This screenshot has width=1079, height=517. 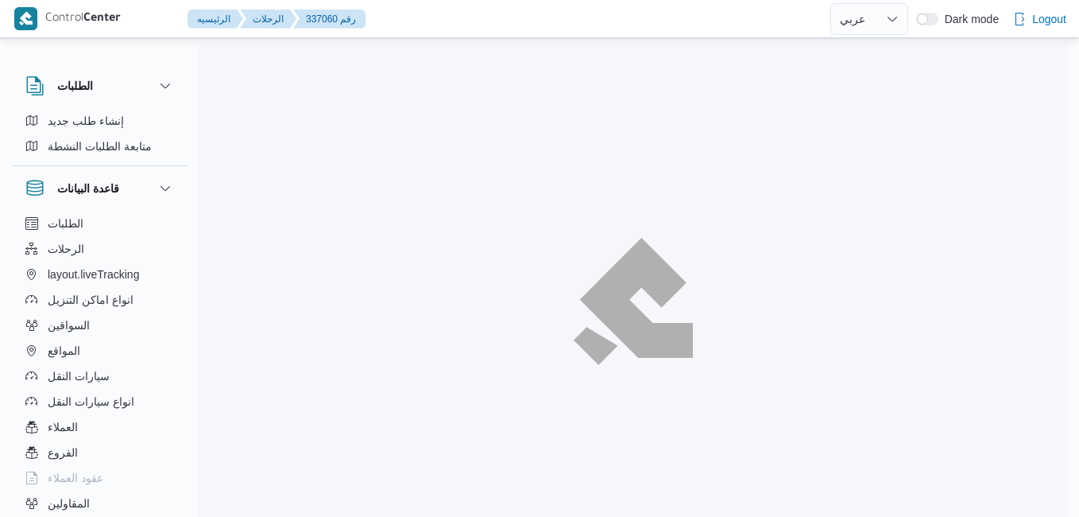 I want to click on h3: الطلبات, so click(x=75, y=86).